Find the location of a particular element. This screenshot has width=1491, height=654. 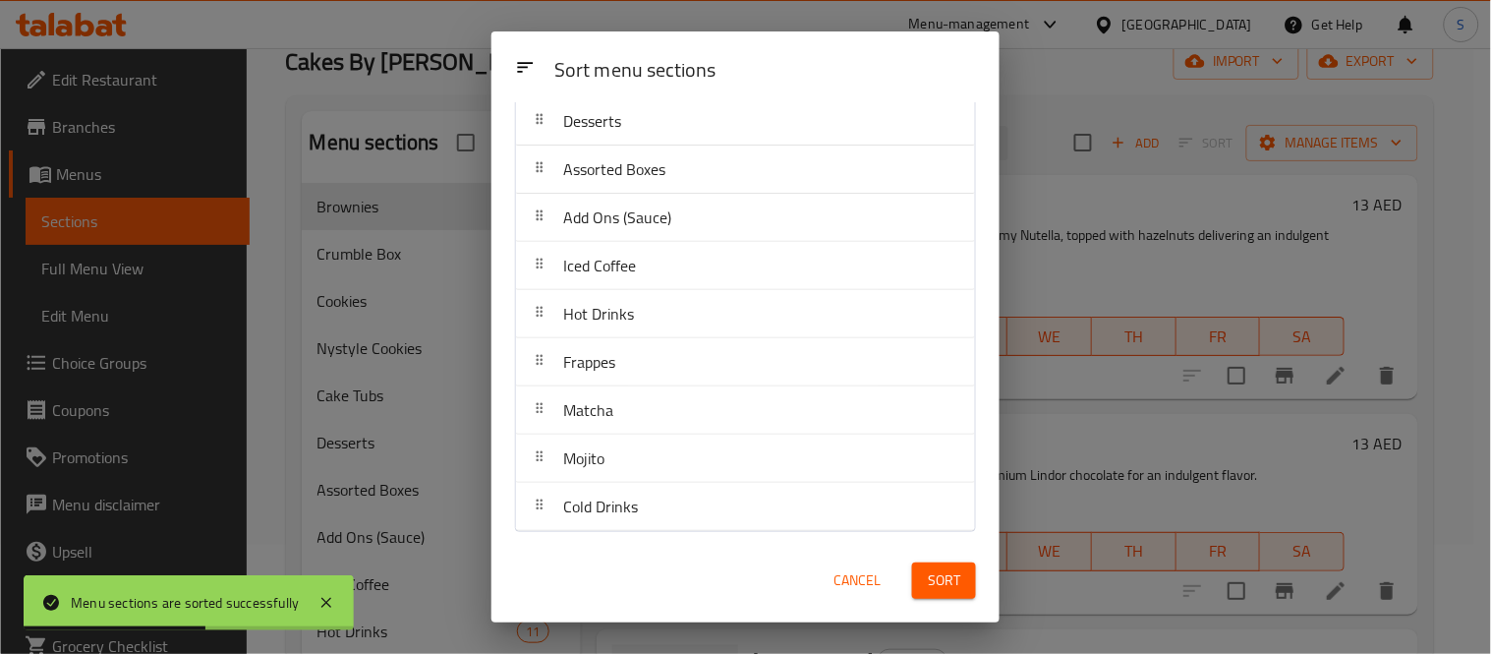

span: Matcha is located at coordinates (588, 410).